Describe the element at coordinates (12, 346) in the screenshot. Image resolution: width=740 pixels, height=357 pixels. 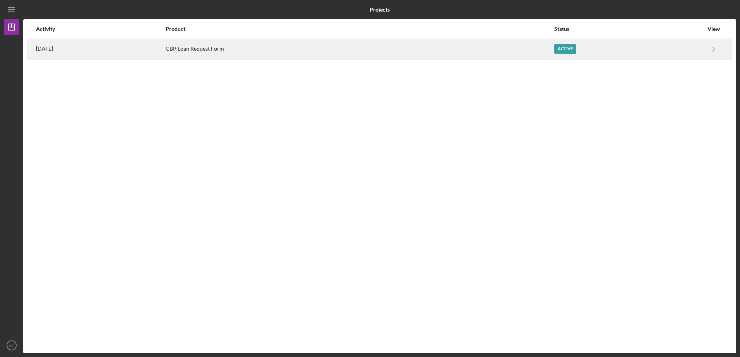
I see `button: SF` at that location.